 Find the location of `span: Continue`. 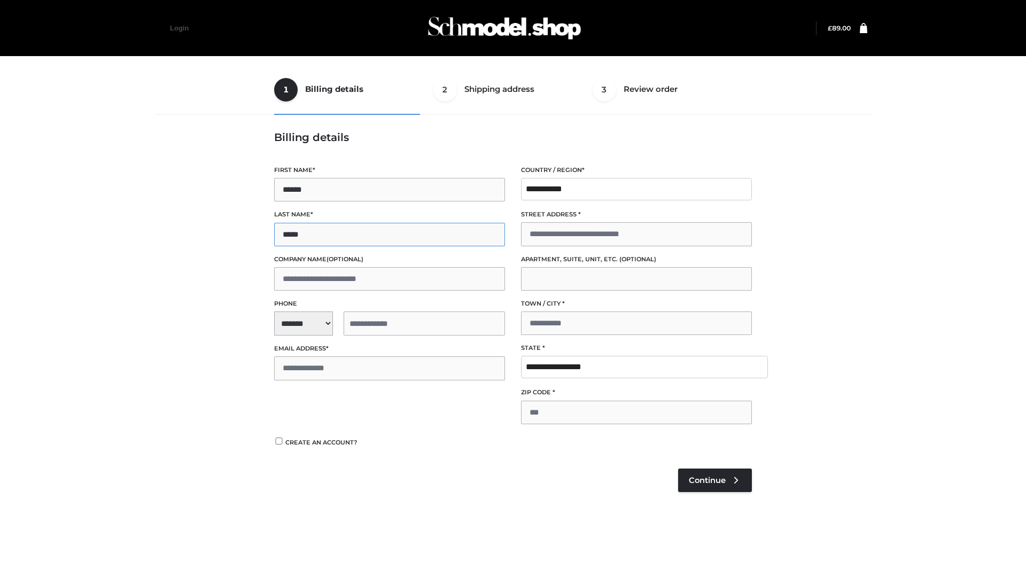

span: Continue is located at coordinates (707, 481).